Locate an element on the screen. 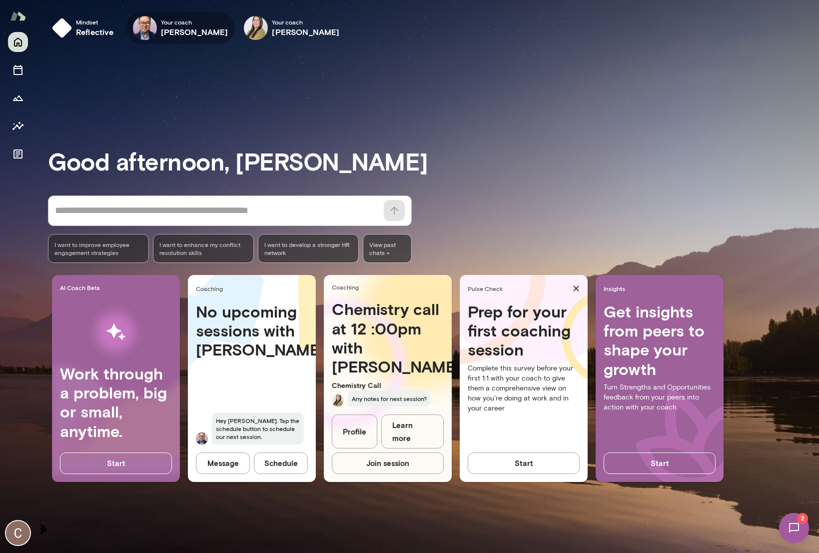 The image size is (819, 553). button: Growth Plan is located at coordinates (18, 98).